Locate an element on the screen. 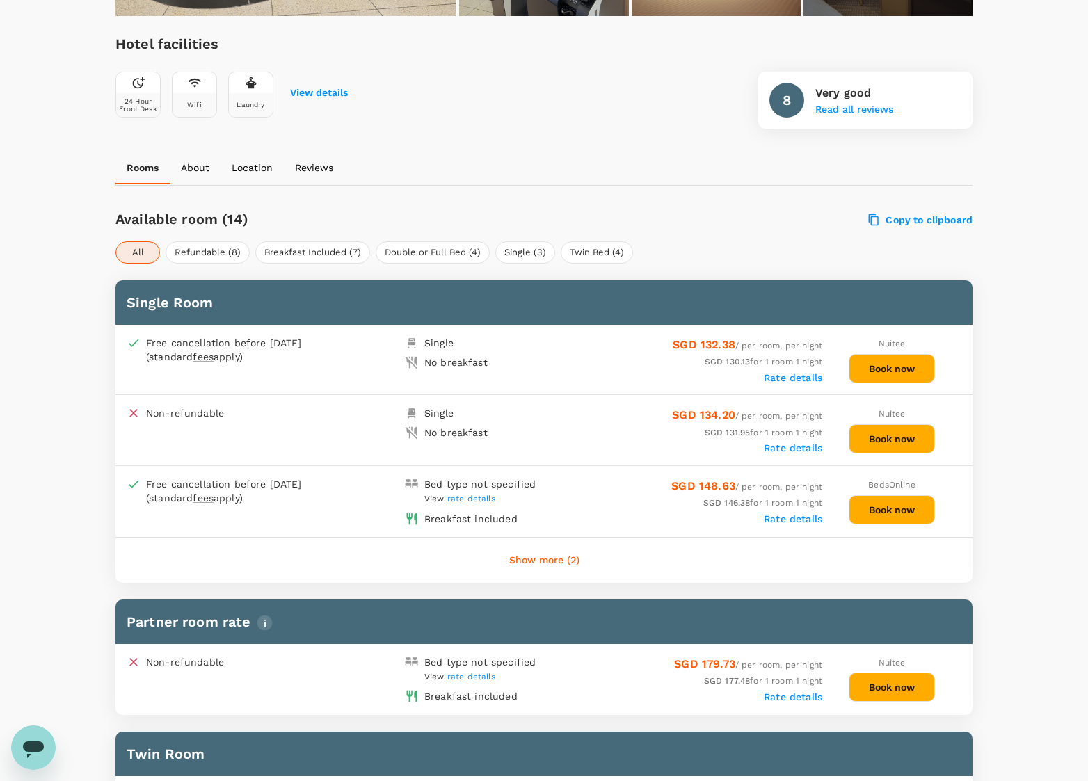  span: SGD 131.95 is located at coordinates (728, 433).